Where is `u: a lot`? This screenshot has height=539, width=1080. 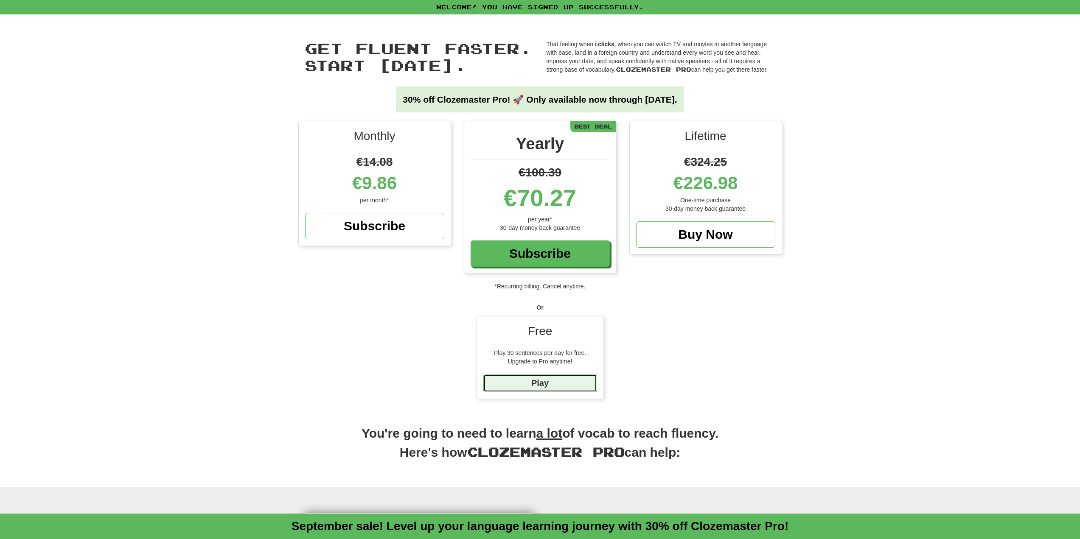 u: a lot is located at coordinates (550, 433).